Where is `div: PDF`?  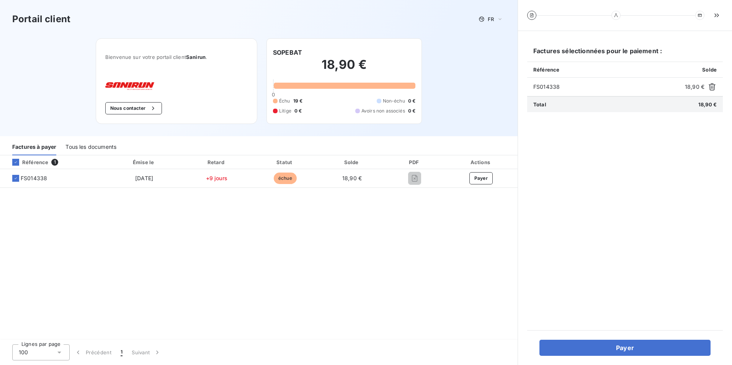
div: PDF is located at coordinates (415, 162).